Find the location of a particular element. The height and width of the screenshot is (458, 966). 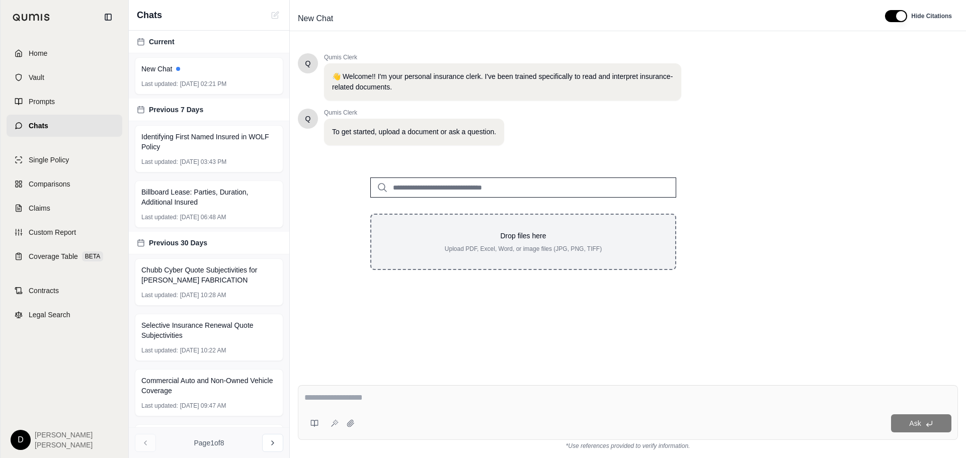

span: Custom Report is located at coordinates (52, 232).